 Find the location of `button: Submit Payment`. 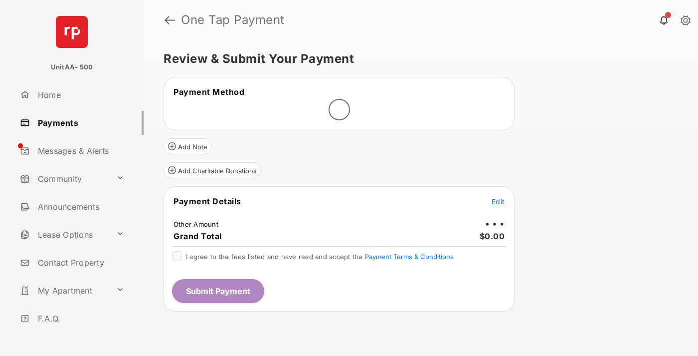

button: Submit Payment is located at coordinates (218, 291).